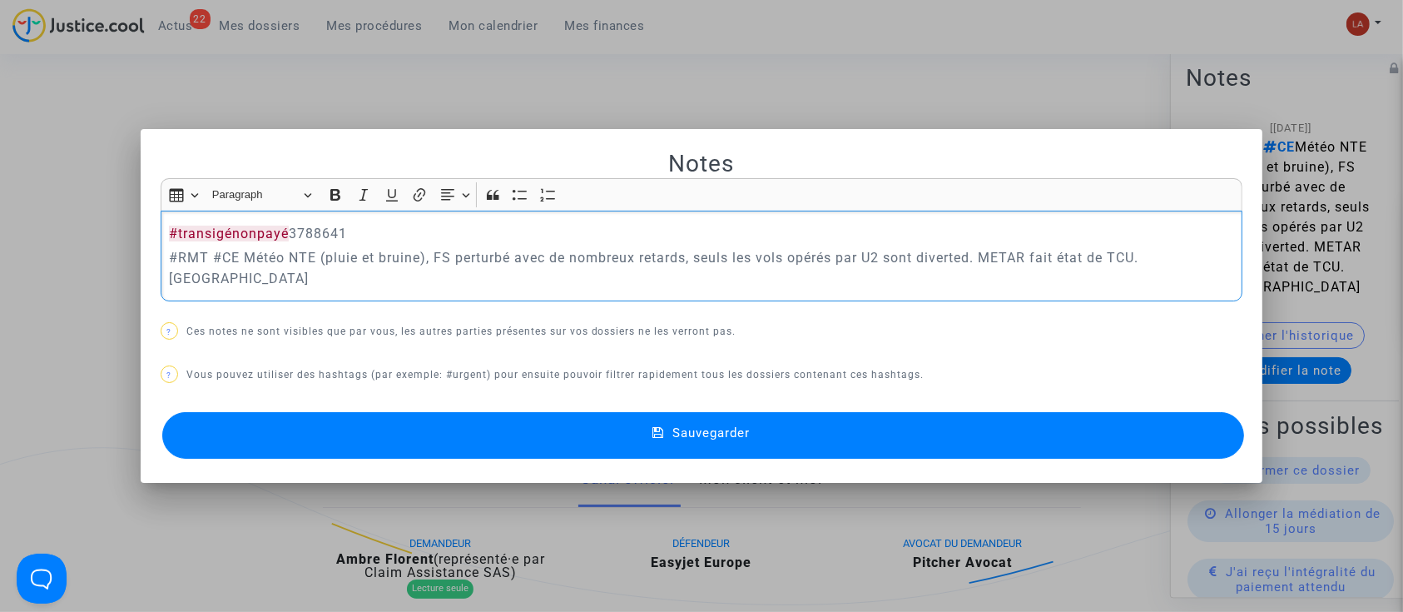 The height and width of the screenshot is (612, 1403). What do you see at coordinates (711, 433) in the screenshot?
I see `span: Sauvegarder` at bounding box center [711, 433].